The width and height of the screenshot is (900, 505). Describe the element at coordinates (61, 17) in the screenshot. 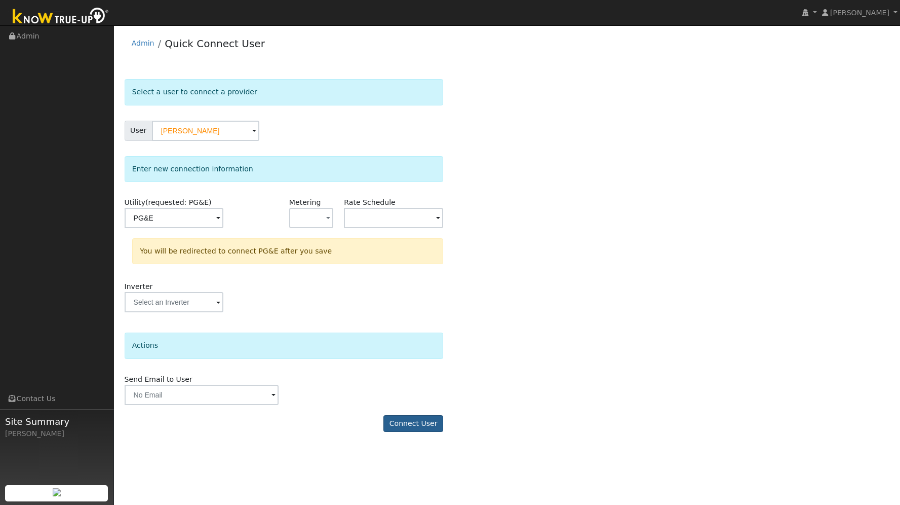

I see `img: Know True-Up` at that location.